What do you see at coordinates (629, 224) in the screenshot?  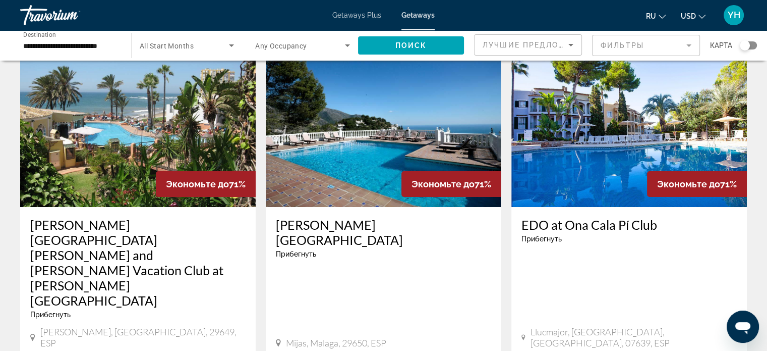 I see `a: EDO at Ona Cala Pí Club` at bounding box center [629, 224].